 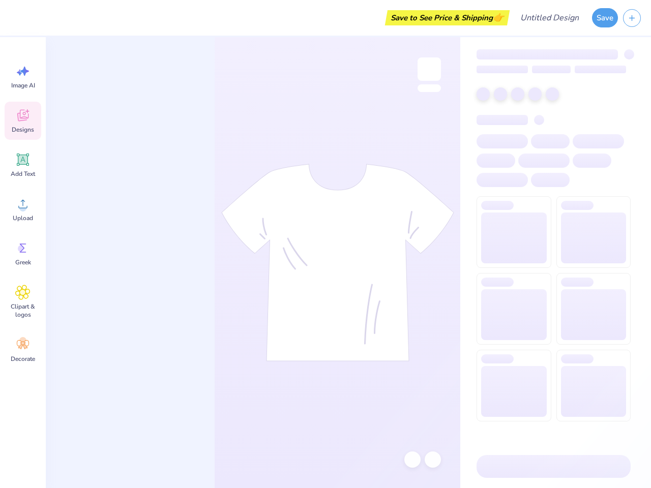 What do you see at coordinates (447, 18) in the screenshot?
I see `div: Save to See Price & Shipping` at bounding box center [447, 18].